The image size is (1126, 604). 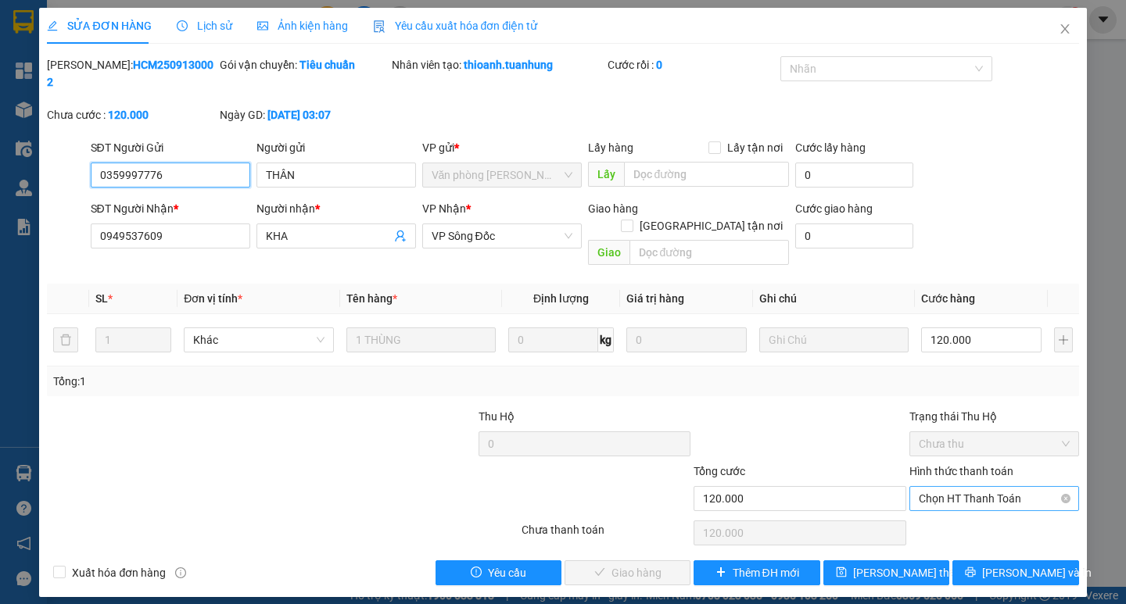 I want to click on button: checkGiao hàng, so click(x=627, y=573).